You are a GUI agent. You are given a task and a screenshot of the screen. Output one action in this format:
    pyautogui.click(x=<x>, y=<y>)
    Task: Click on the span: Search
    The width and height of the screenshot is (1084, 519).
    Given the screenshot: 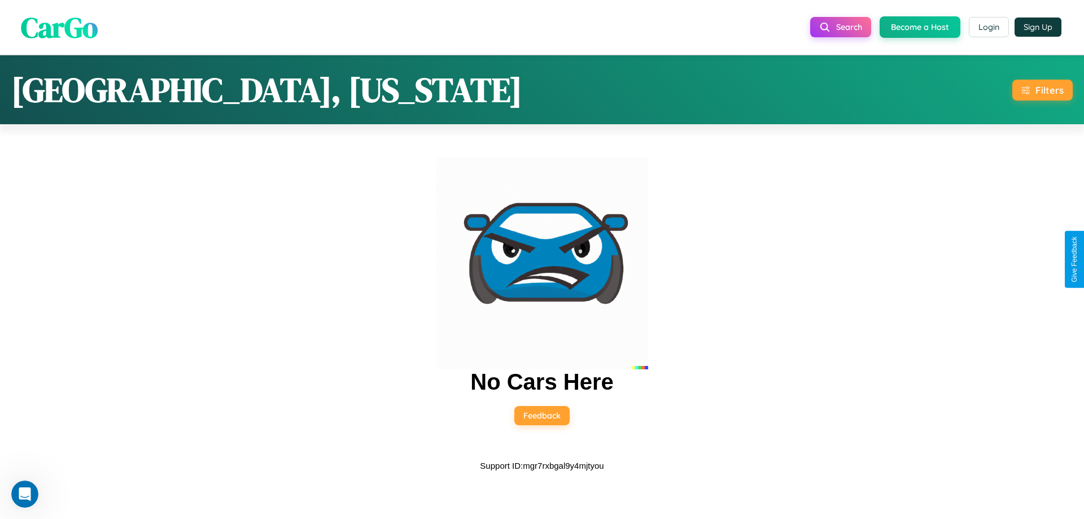 What is the action you would take?
    pyautogui.click(x=849, y=27)
    